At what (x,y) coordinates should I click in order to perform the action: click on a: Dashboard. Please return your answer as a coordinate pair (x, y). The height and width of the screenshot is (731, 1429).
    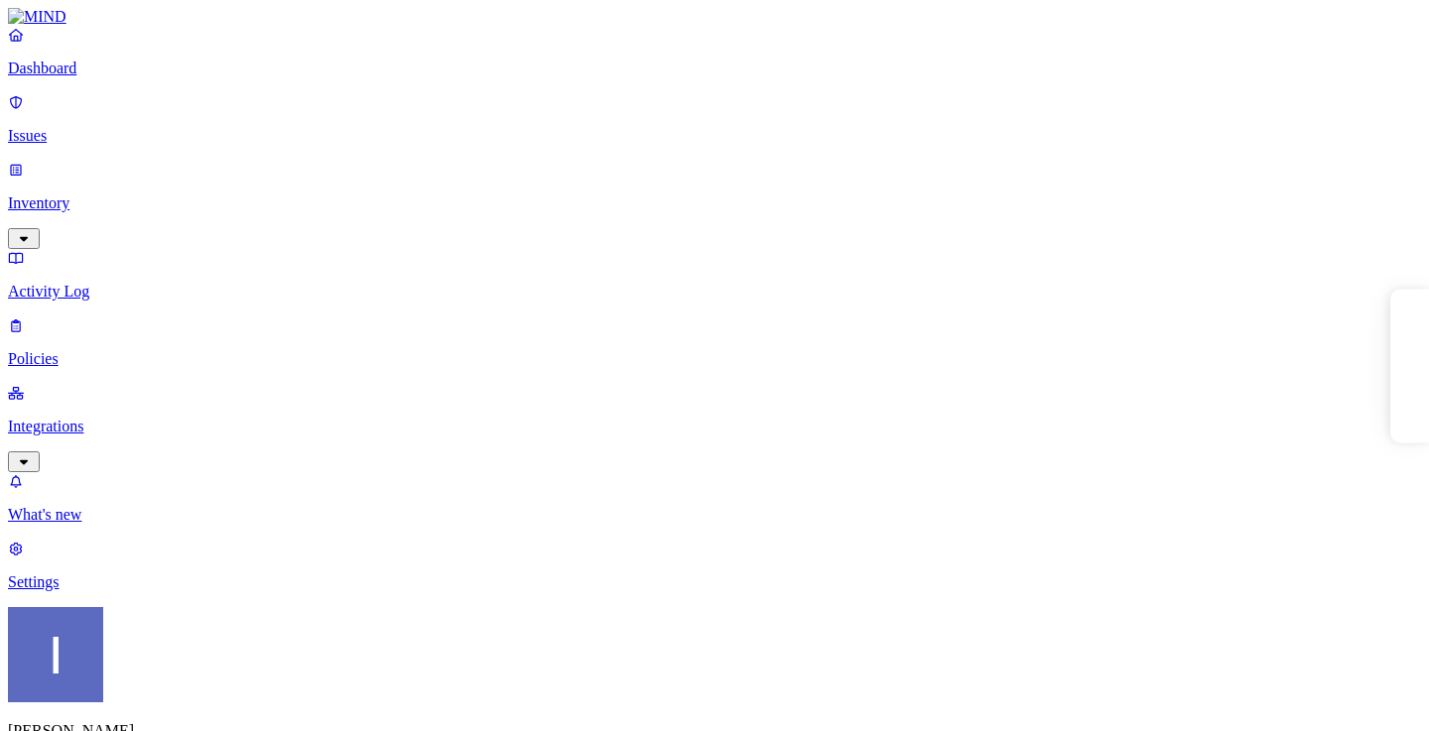
    Looking at the image, I should click on (714, 52).